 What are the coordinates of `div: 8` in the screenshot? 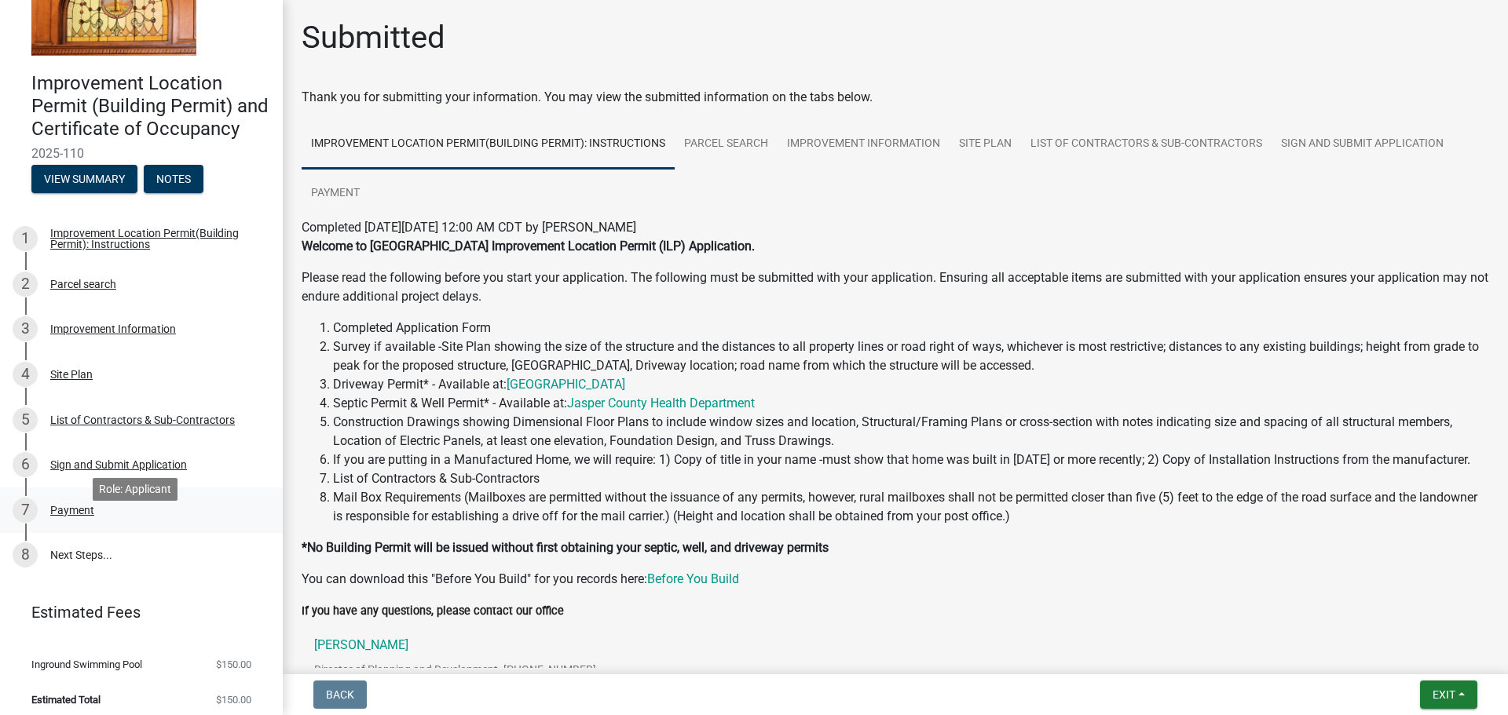 It's located at (25, 555).